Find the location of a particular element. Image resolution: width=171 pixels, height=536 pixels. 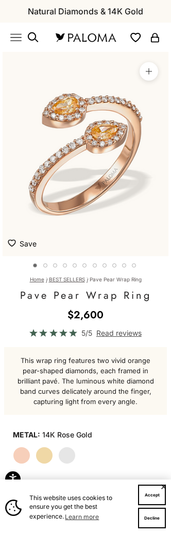

button: Save is located at coordinates (22, 244).